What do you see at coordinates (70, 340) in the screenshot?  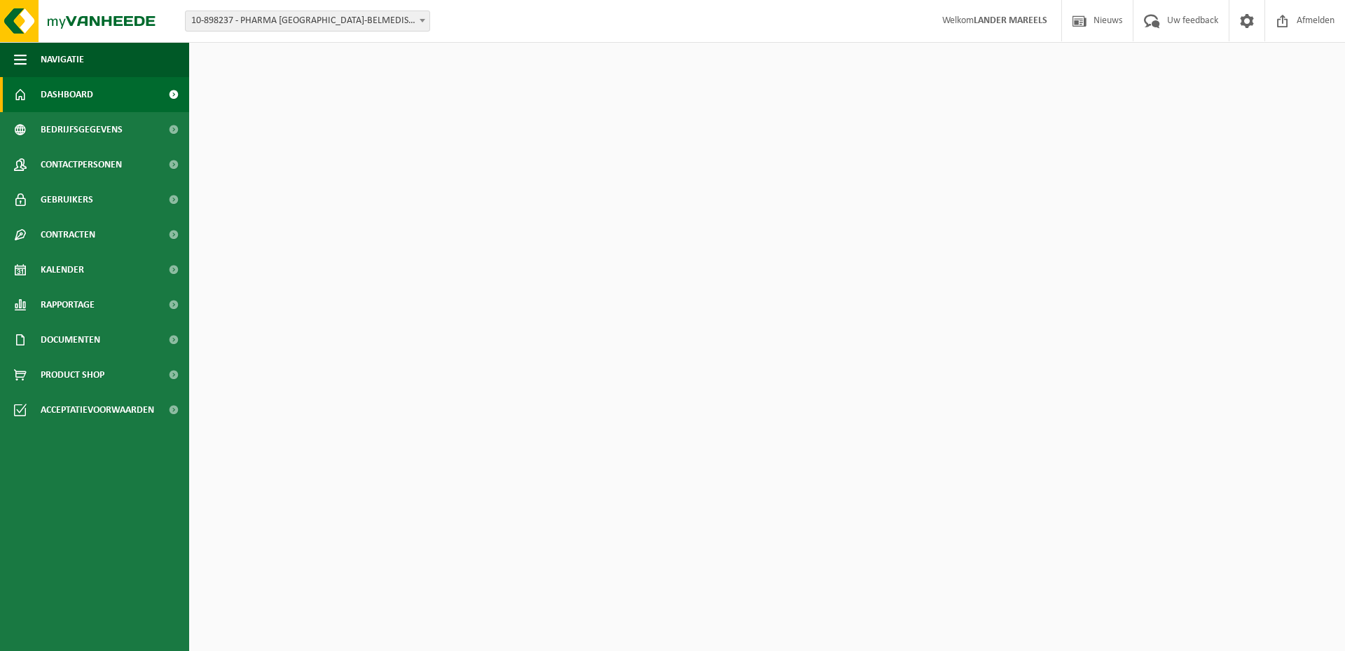 I see `span: Documenten` at bounding box center [70, 340].